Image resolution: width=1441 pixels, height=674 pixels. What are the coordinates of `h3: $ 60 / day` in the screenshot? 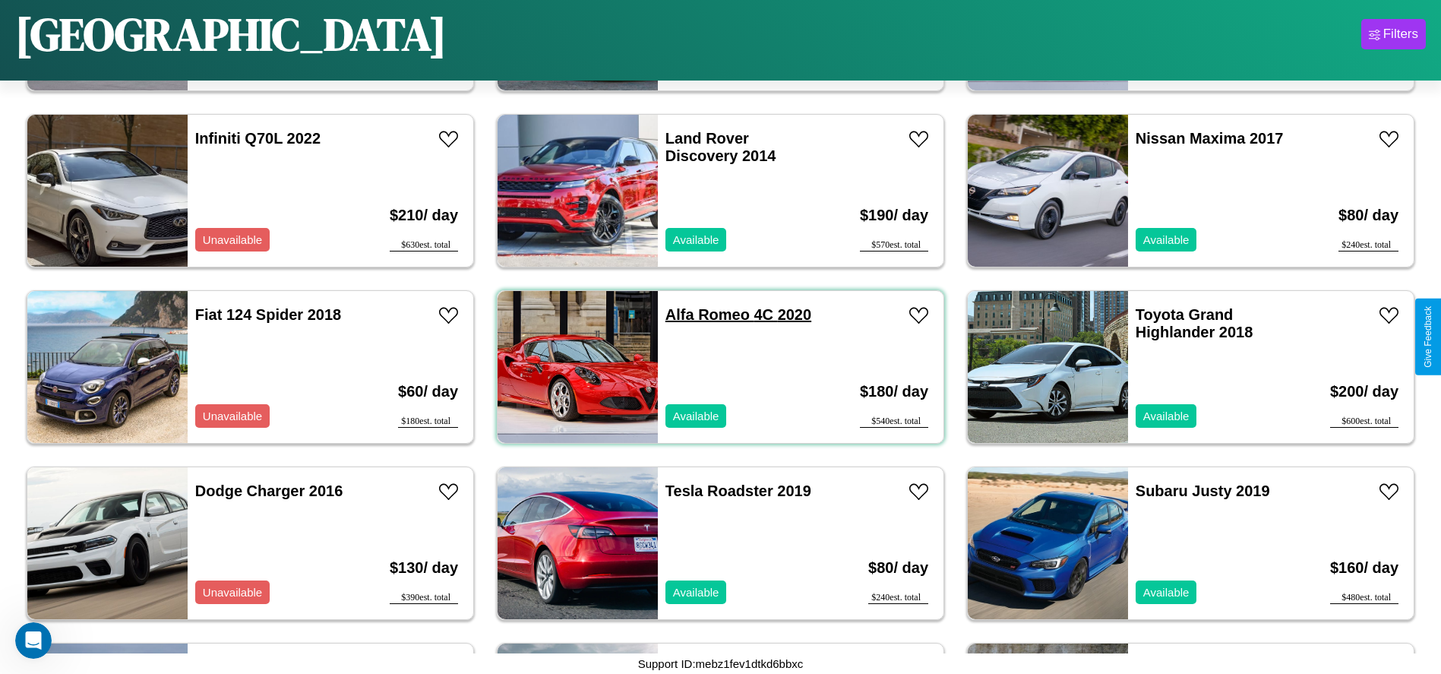 It's located at (428, 391).